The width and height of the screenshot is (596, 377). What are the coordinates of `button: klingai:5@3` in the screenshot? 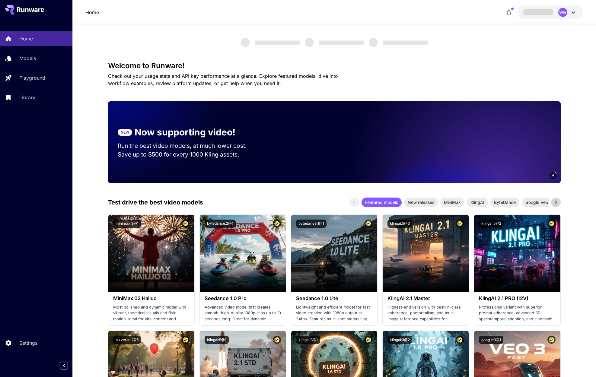 It's located at (400, 224).